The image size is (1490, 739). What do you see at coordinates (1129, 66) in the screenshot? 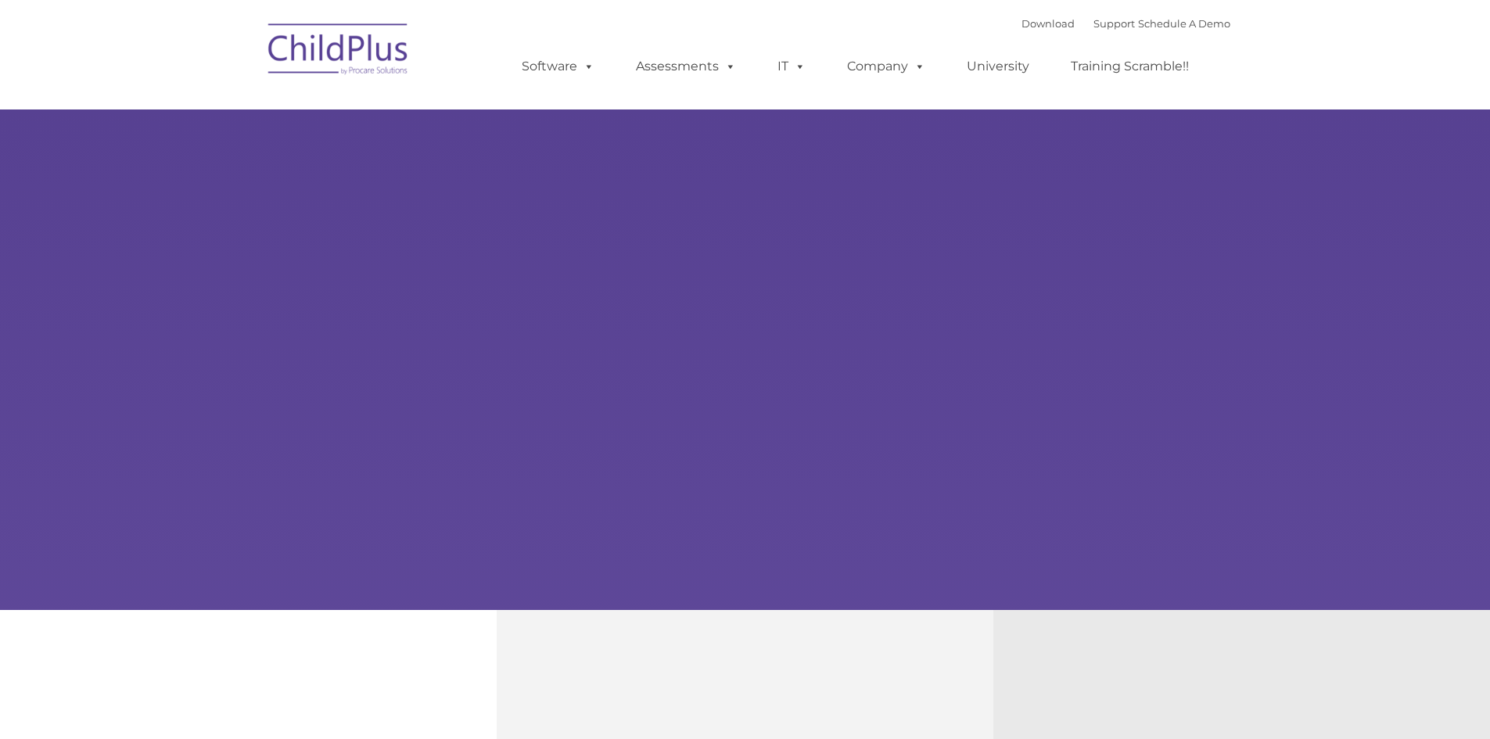
I see `a: Training Scramble!!` at bounding box center [1129, 66].